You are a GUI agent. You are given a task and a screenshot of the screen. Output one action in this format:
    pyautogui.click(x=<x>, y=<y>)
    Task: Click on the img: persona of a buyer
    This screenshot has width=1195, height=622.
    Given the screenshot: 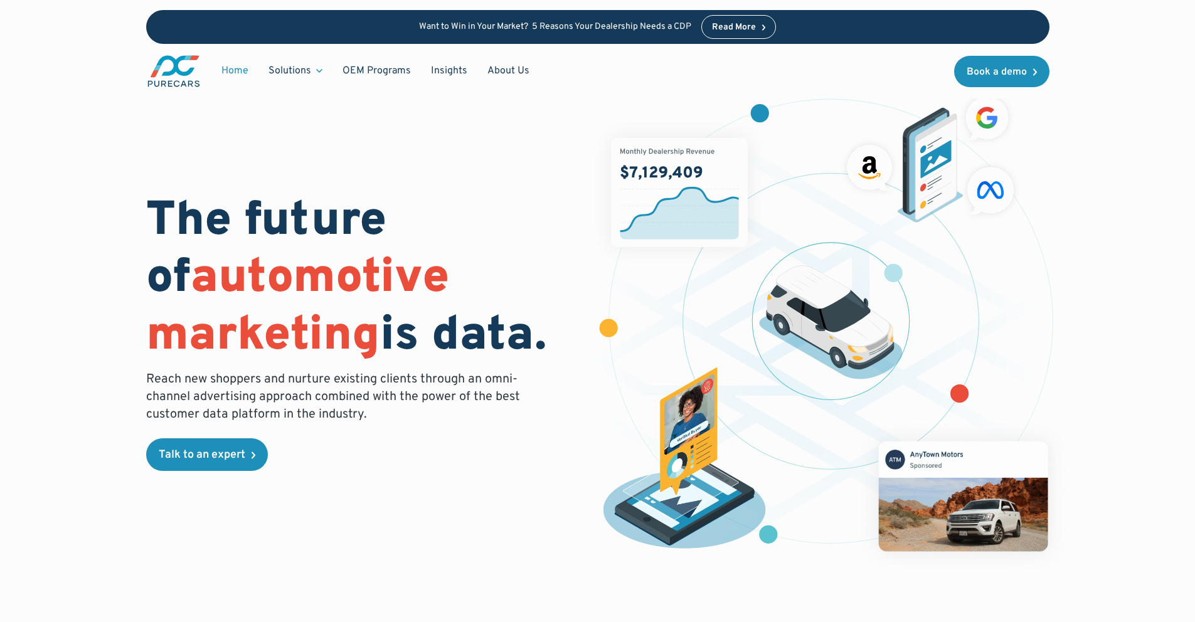 What is the action you would take?
    pyautogui.click(x=685, y=461)
    